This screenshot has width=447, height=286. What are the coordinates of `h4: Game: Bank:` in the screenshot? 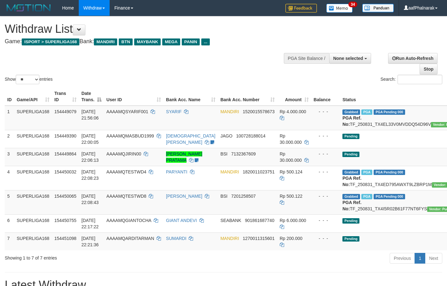 It's located at (148, 42).